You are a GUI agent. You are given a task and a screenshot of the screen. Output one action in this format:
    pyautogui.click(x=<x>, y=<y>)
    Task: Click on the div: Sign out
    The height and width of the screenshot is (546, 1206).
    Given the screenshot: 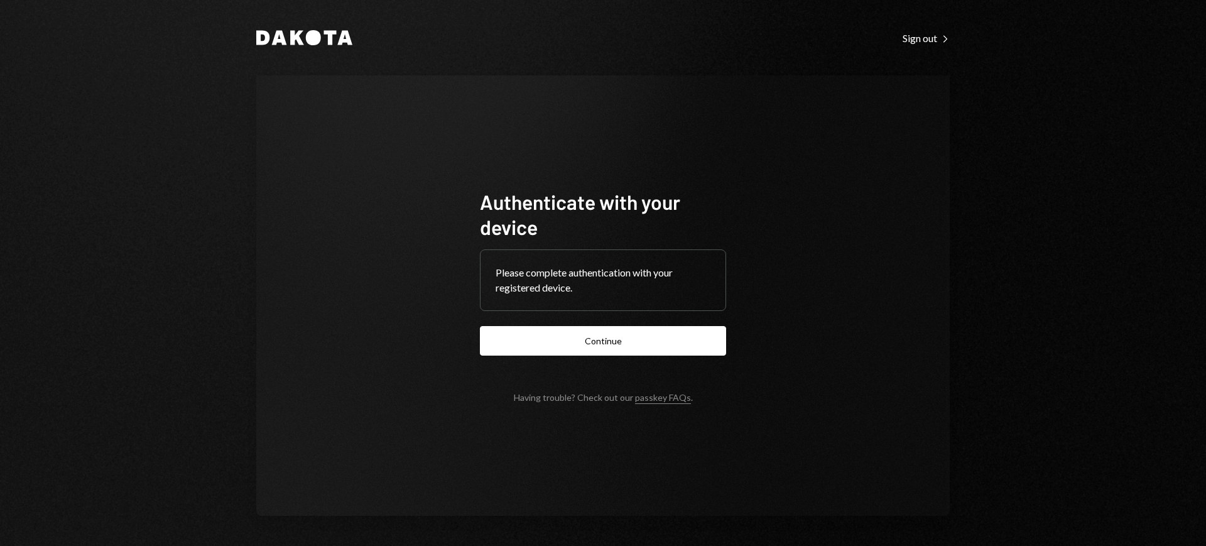 What is the action you would take?
    pyautogui.click(x=926, y=38)
    